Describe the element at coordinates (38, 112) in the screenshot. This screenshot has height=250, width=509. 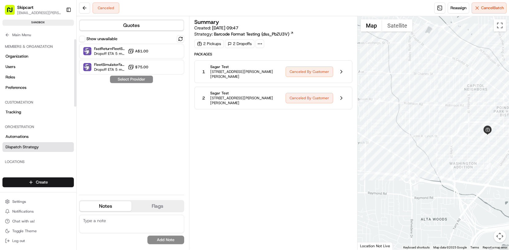
I see `a: Tracking` at that location.